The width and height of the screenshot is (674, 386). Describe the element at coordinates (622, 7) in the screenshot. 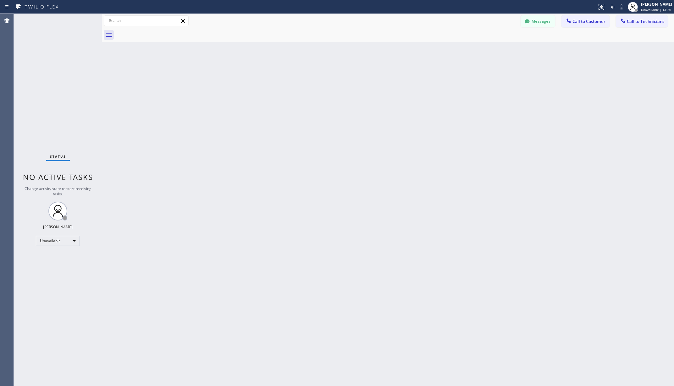

I see `button: Mute` at that location.